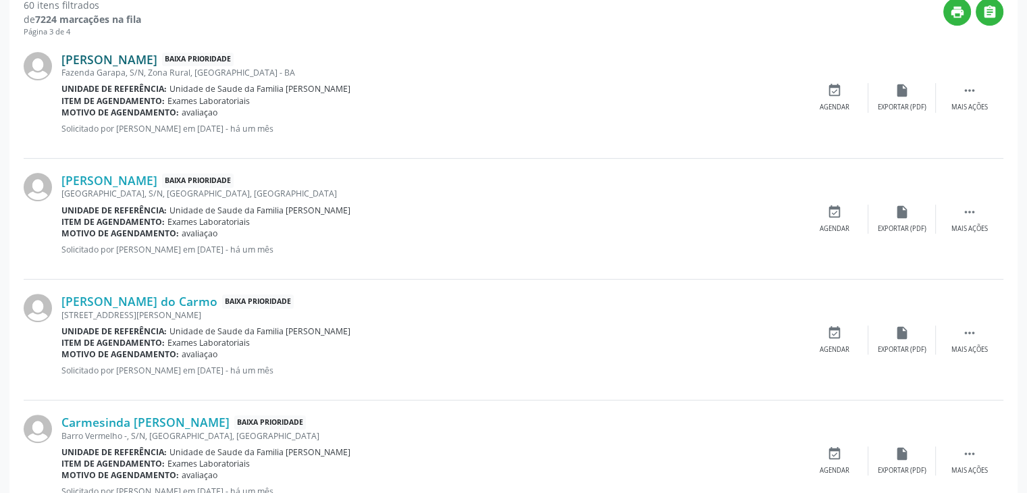 This screenshot has width=1027, height=493. I want to click on div: Página 3 de 4, so click(82, 32).